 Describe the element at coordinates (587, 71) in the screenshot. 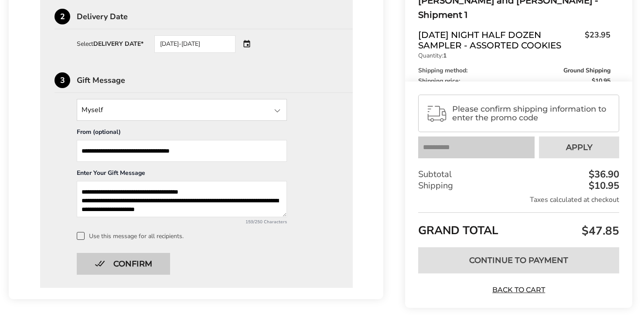

I see `span: Ground Shipping` at that location.